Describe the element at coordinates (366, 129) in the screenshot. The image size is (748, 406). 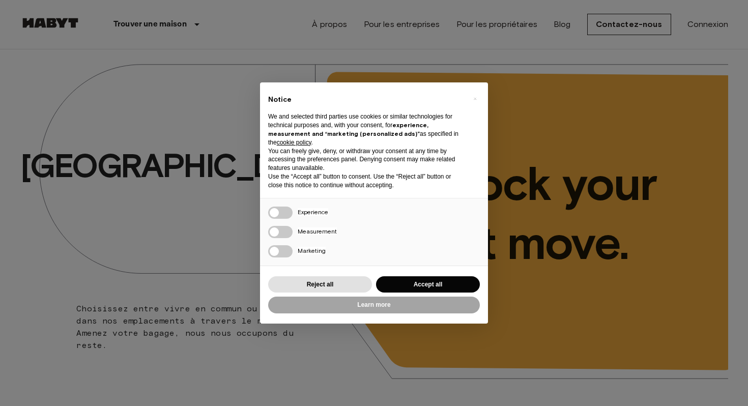
I see `p: We and selected third parties use cookies or similar technologies for technical purposes and, wit...` at that location.